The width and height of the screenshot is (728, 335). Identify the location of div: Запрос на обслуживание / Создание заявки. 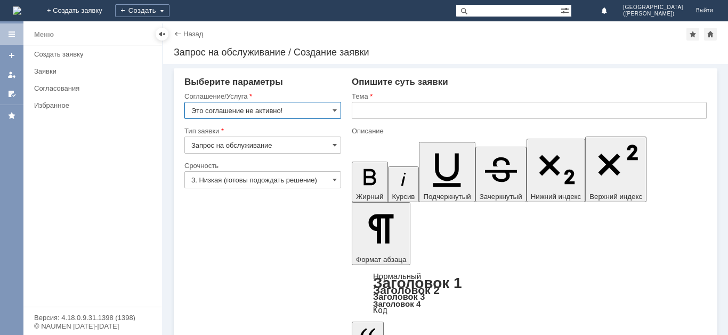
(445, 52).